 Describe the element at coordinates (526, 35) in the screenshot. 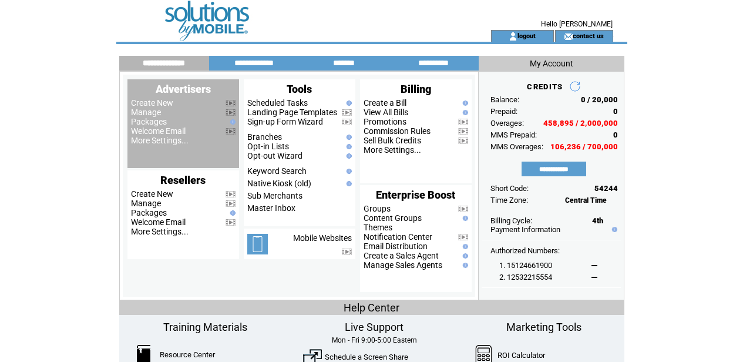

I see `a: logout` at that location.